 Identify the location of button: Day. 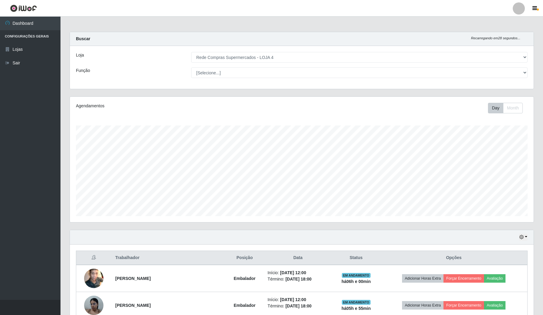
(495, 108).